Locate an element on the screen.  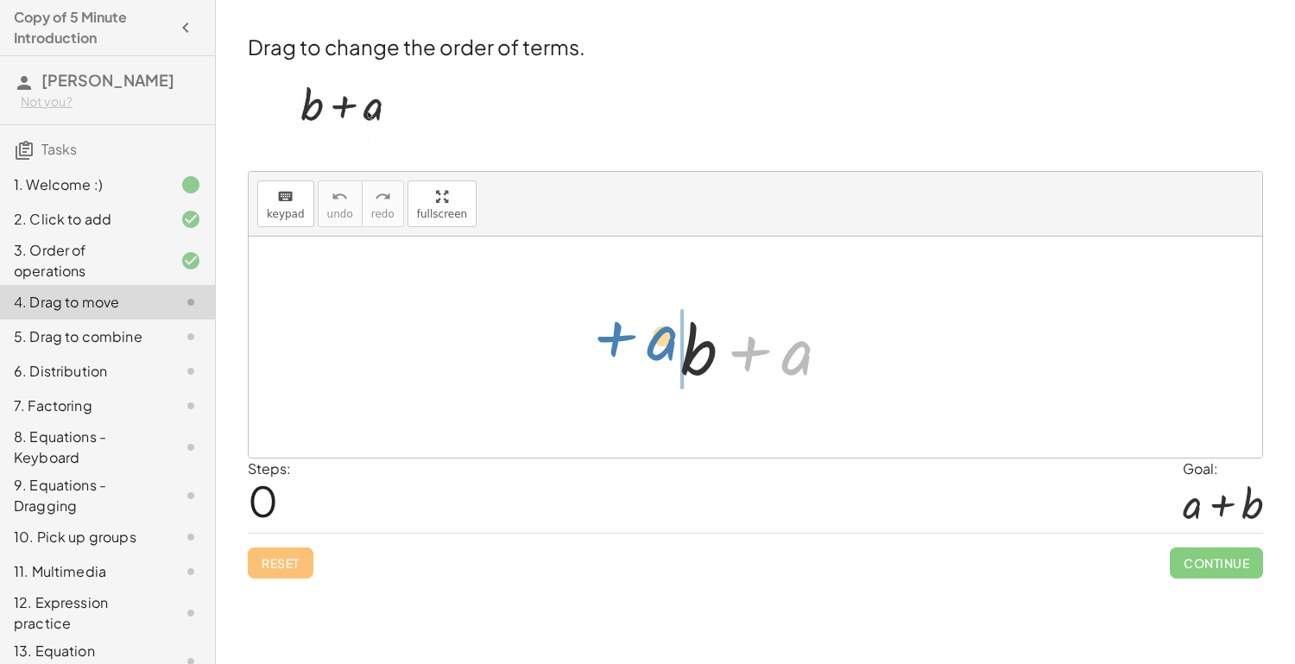
button: keyboardkeypad is located at coordinates (286, 204).